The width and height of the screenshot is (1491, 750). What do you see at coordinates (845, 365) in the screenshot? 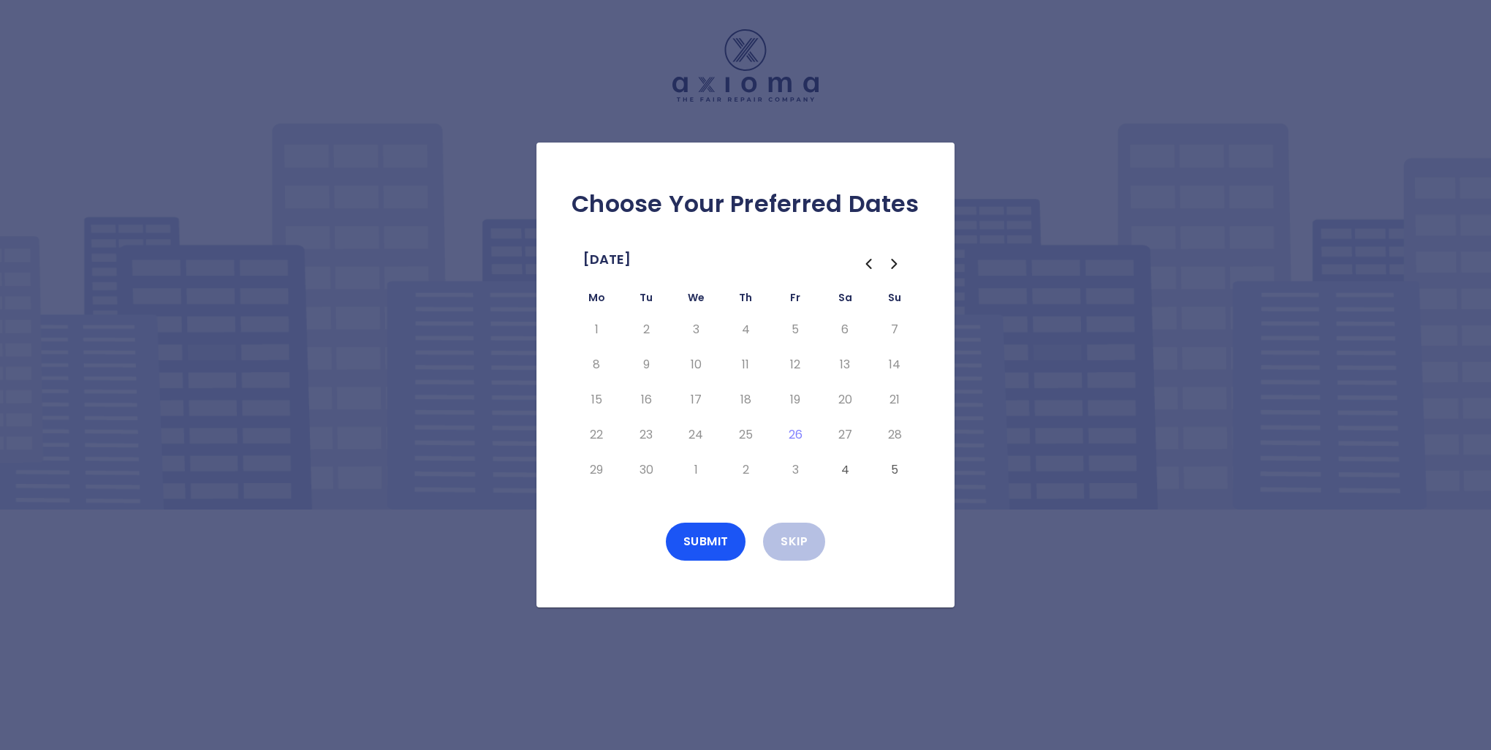
I see `button: Saturday, September 13th, 2025` at bounding box center [845, 365].